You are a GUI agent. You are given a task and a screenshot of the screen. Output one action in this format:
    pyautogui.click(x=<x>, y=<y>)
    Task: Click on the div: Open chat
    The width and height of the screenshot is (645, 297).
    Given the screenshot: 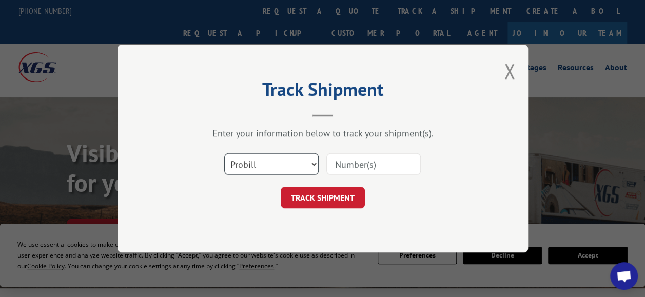 What is the action you would take?
    pyautogui.click(x=624, y=276)
    